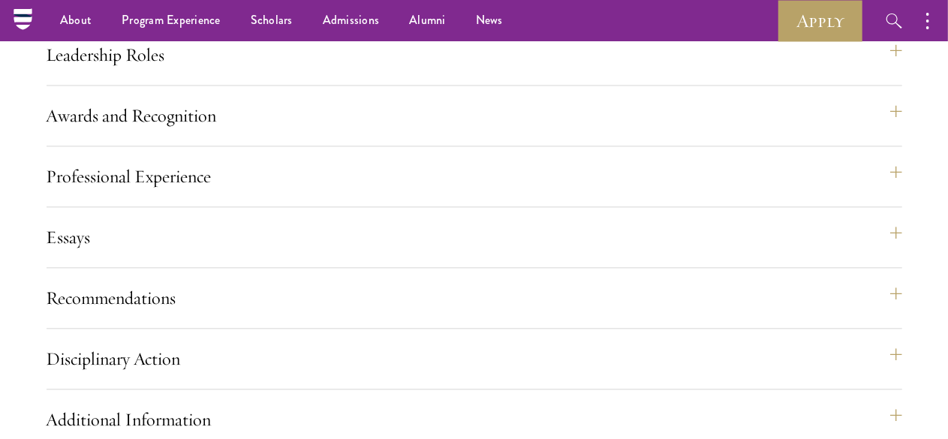 Image resolution: width=948 pixels, height=439 pixels. What do you see at coordinates (474, 359) in the screenshot?
I see `button: Disciplinary Action` at bounding box center [474, 359].